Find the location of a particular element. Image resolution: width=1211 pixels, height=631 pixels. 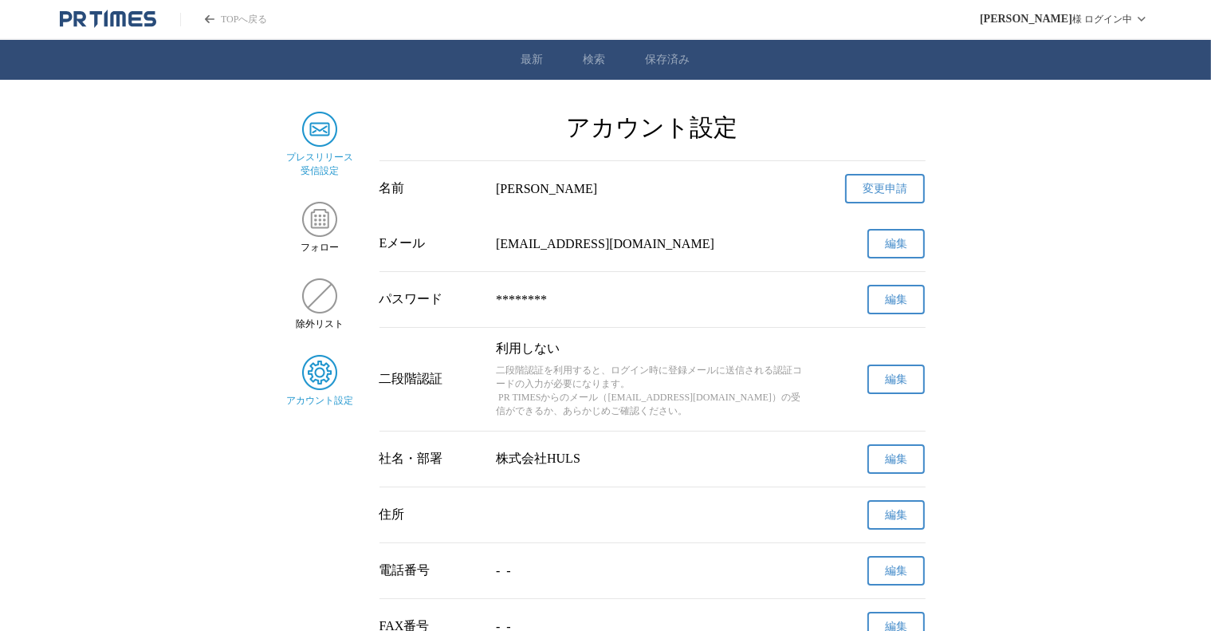

div: 社名・部署 is located at coordinates (431, 459).